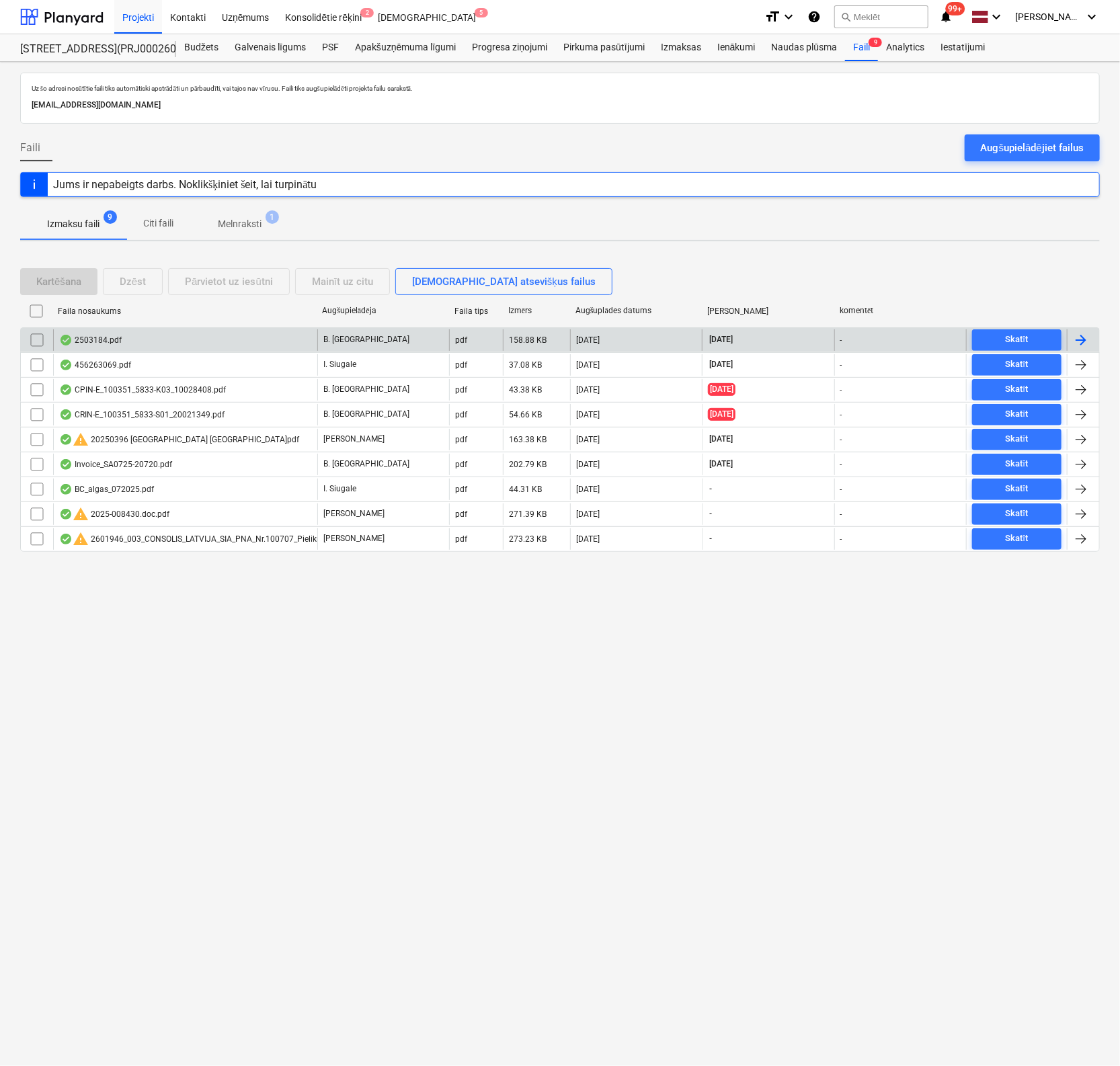  Describe the element at coordinates (142, 415) in the screenshot. I see `div: CRIN-E_100351_5833-S01_20021349.pdf` at that location.